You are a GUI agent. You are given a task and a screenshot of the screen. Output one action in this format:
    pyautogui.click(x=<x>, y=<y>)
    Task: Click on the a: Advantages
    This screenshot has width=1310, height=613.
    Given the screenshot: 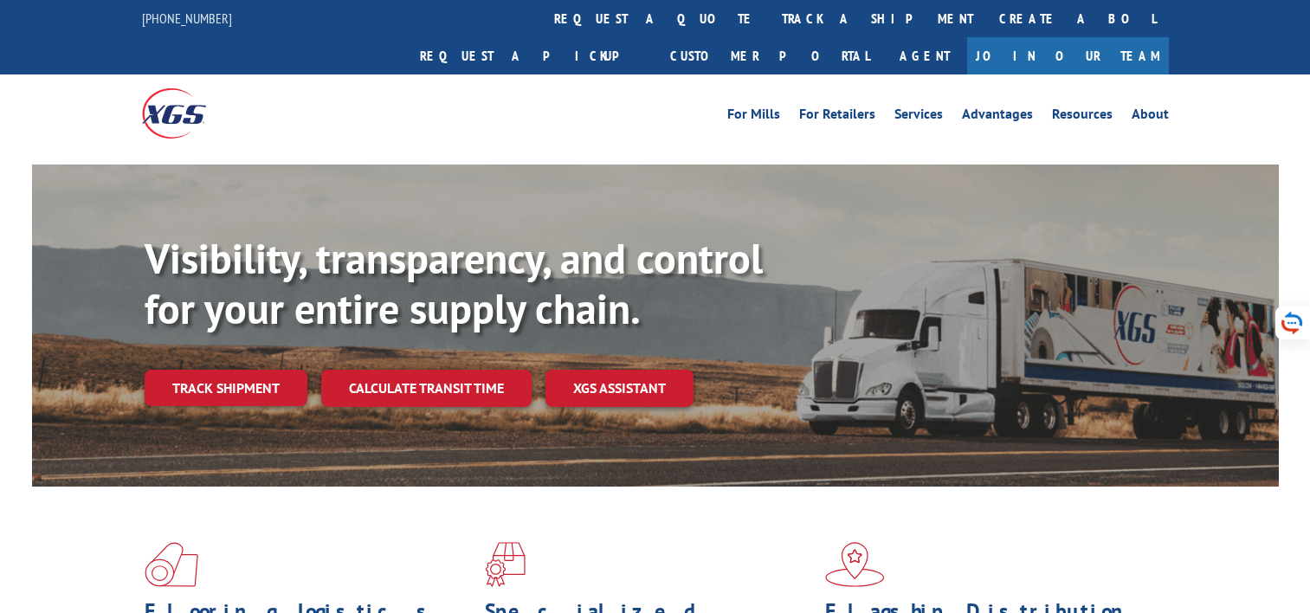 What is the action you would take?
    pyautogui.click(x=997, y=117)
    